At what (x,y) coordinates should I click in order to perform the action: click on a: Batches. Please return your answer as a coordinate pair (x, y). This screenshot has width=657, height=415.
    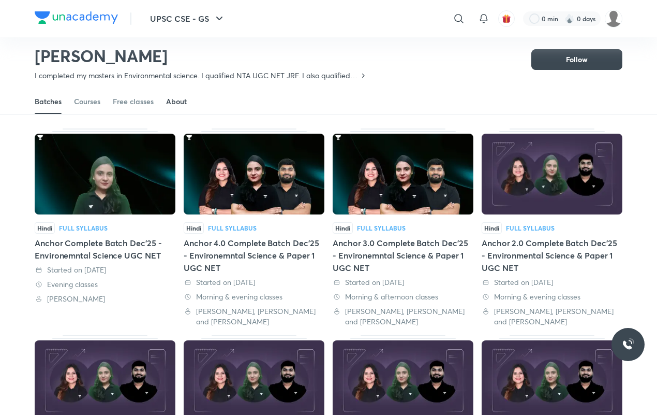
    Looking at the image, I should click on (48, 101).